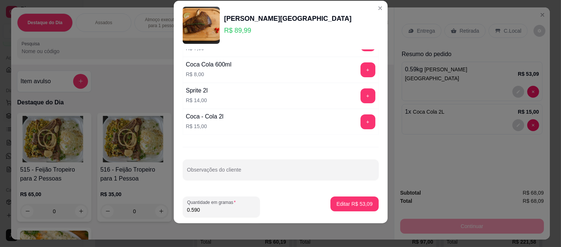 This screenshot has height=247, width=561. What do you see at coordinates (288, 30) in the screenshot?
I see `p: R$ 89,99` at bounding box center [288, 30].